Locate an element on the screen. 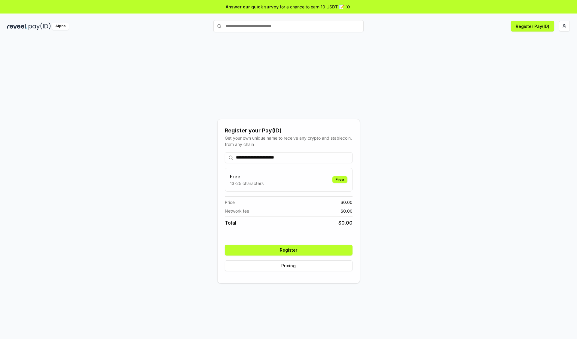 This screenshot has width=577, height=339. span: for a chance to earn 10 USDT 📝 is located at coordinates (312, 7).